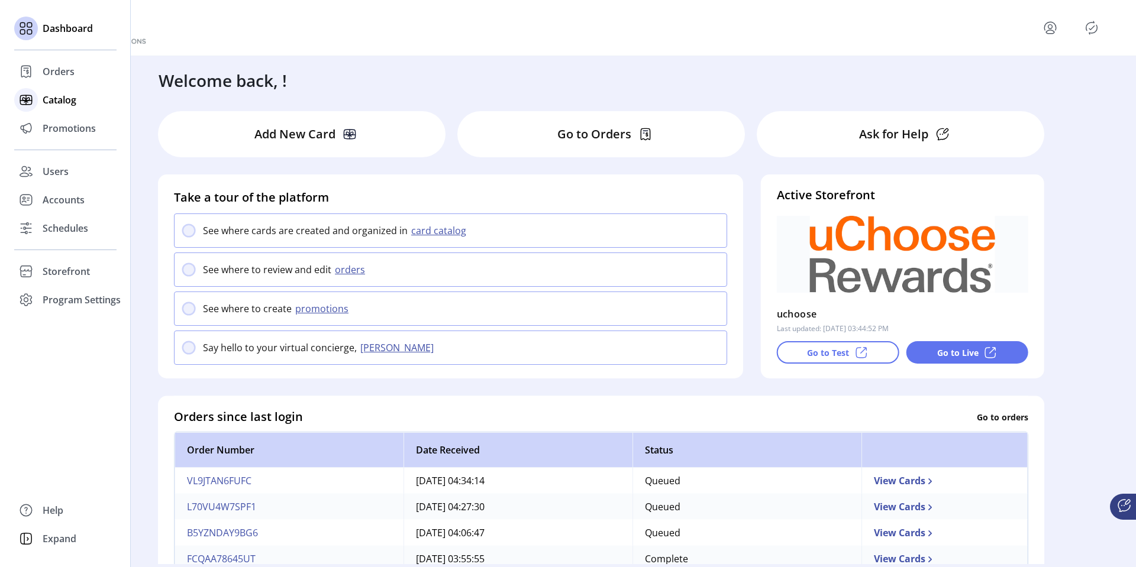 Image resolution: width=1136 pixels, height=567 pixels. What do you see at coordinates (828, 353) in the screenshot?
I see `p: Go to Test` at bounding box center [828, 353].